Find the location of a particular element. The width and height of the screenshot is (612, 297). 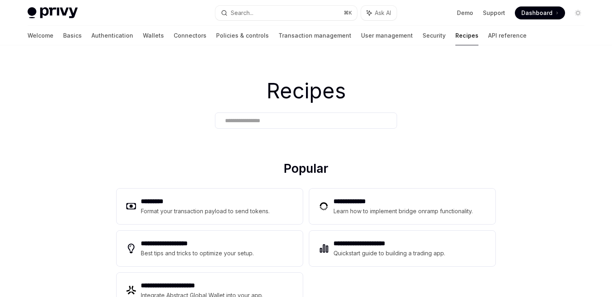

a: Policies & controls is located at coordinates (242, 36).